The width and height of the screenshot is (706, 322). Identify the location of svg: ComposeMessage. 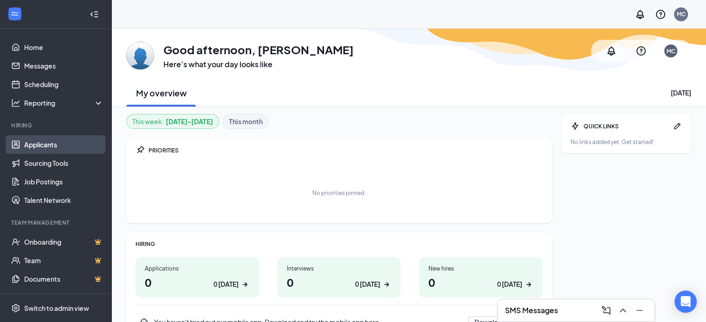
(606, 311).